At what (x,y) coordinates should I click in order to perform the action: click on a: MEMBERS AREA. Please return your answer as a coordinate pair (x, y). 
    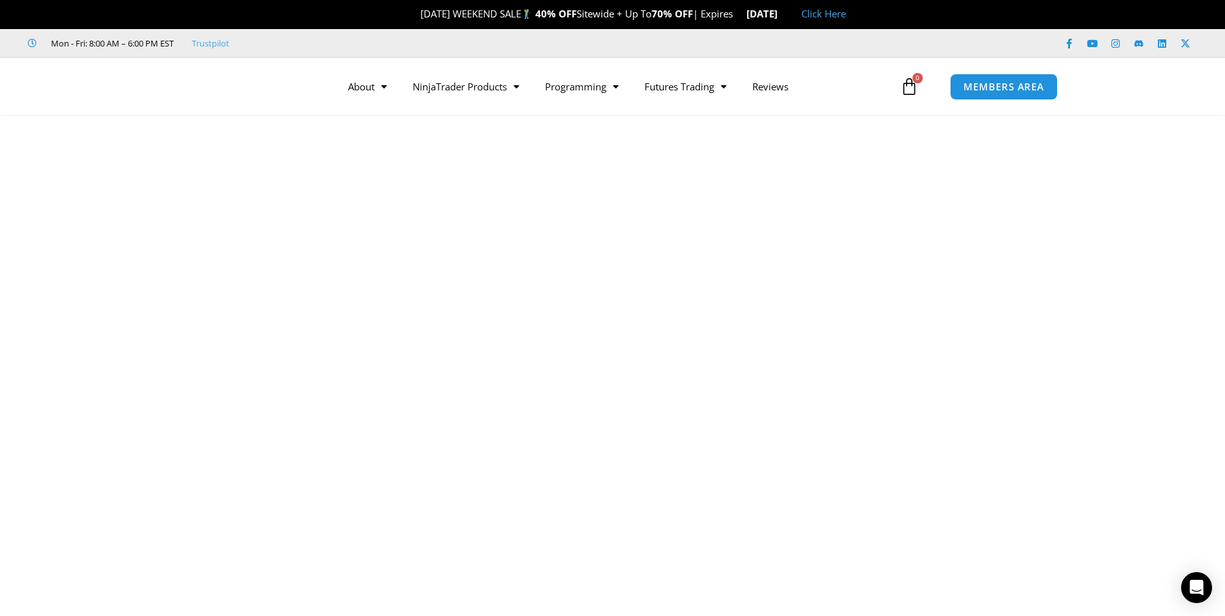
    Looking at the image, I should click on (1004, 87).